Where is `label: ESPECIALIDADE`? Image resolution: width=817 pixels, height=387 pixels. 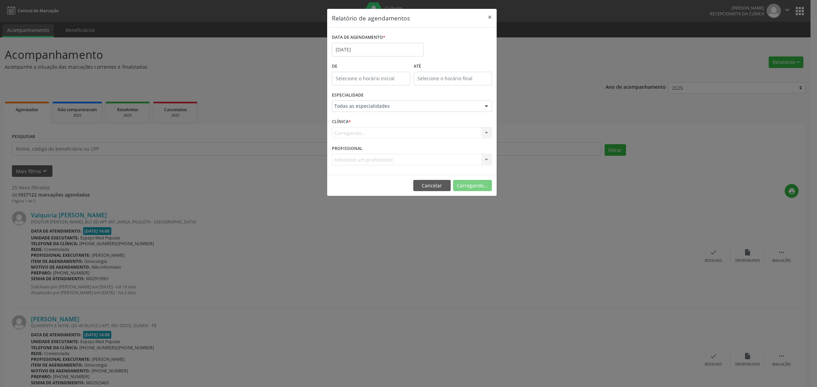
label: ESPECIALIDADE is located at coordinates (347, 95).